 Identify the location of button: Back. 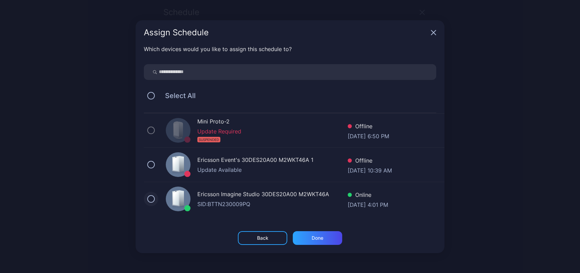
(263, 238).